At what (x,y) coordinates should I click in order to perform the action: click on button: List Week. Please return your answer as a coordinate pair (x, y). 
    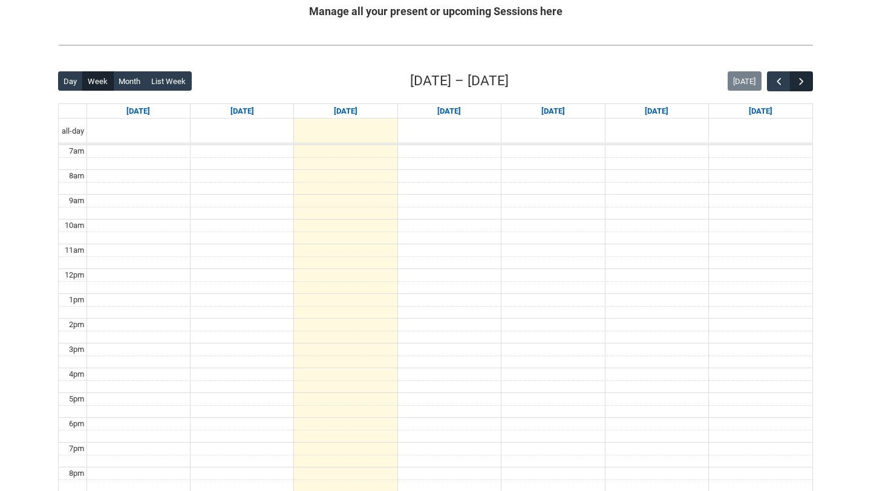
    Looking at the image, I should click on (169, 81).